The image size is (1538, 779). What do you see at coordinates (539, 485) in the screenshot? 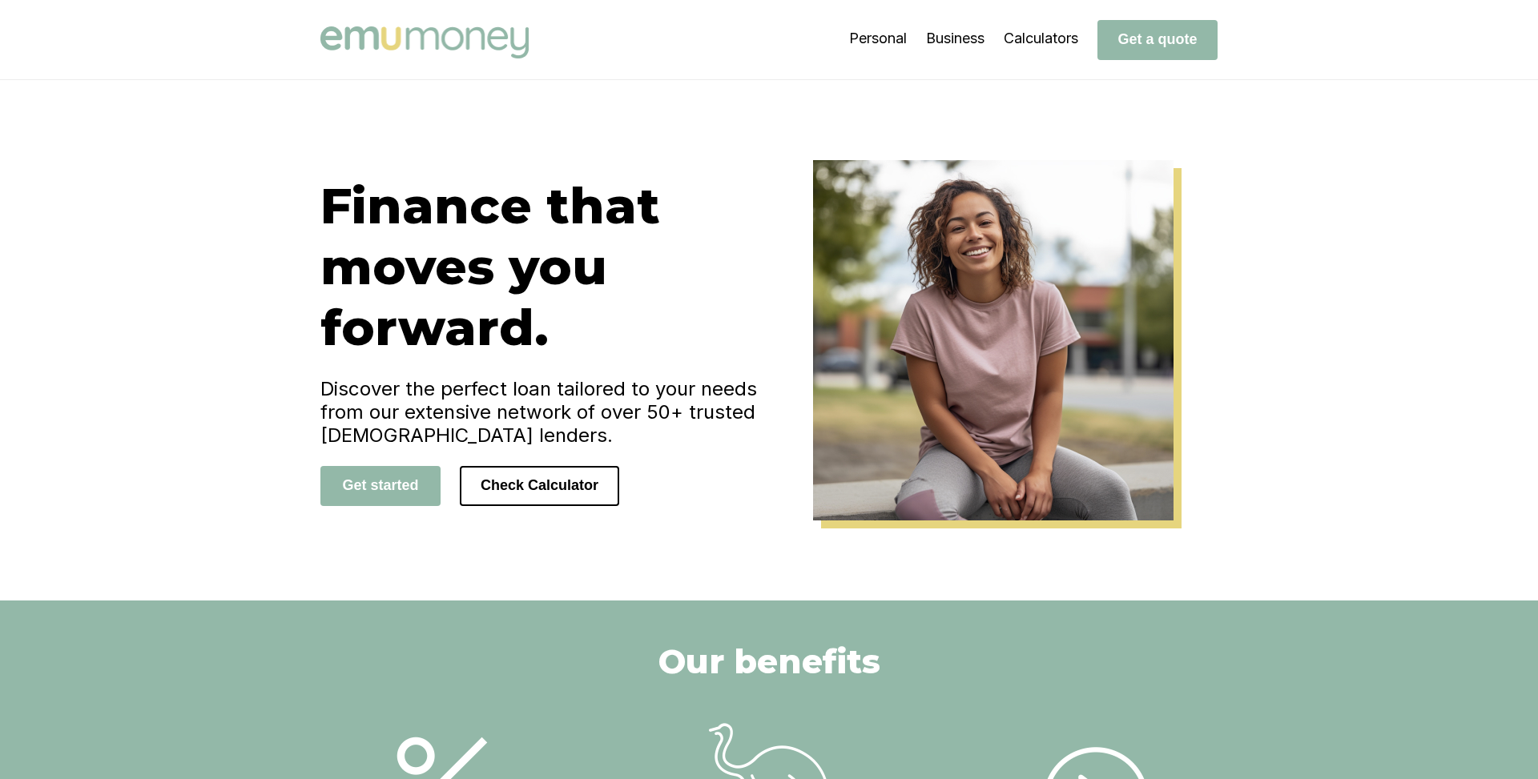
I see `a: Check Calculator` at bounding box center [539, 485].